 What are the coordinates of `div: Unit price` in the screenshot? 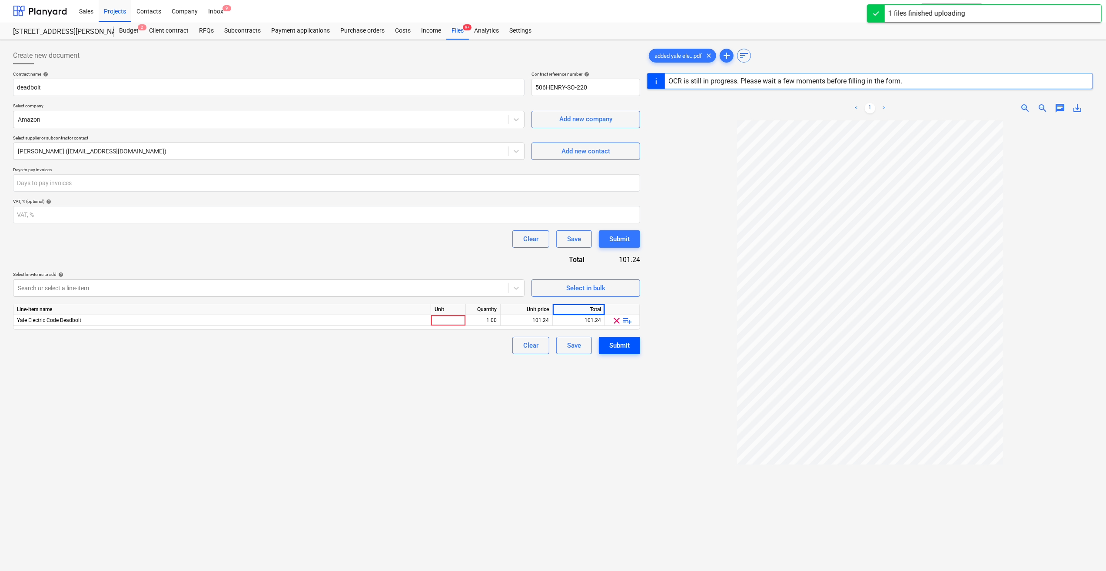 It's located at (527, 310).